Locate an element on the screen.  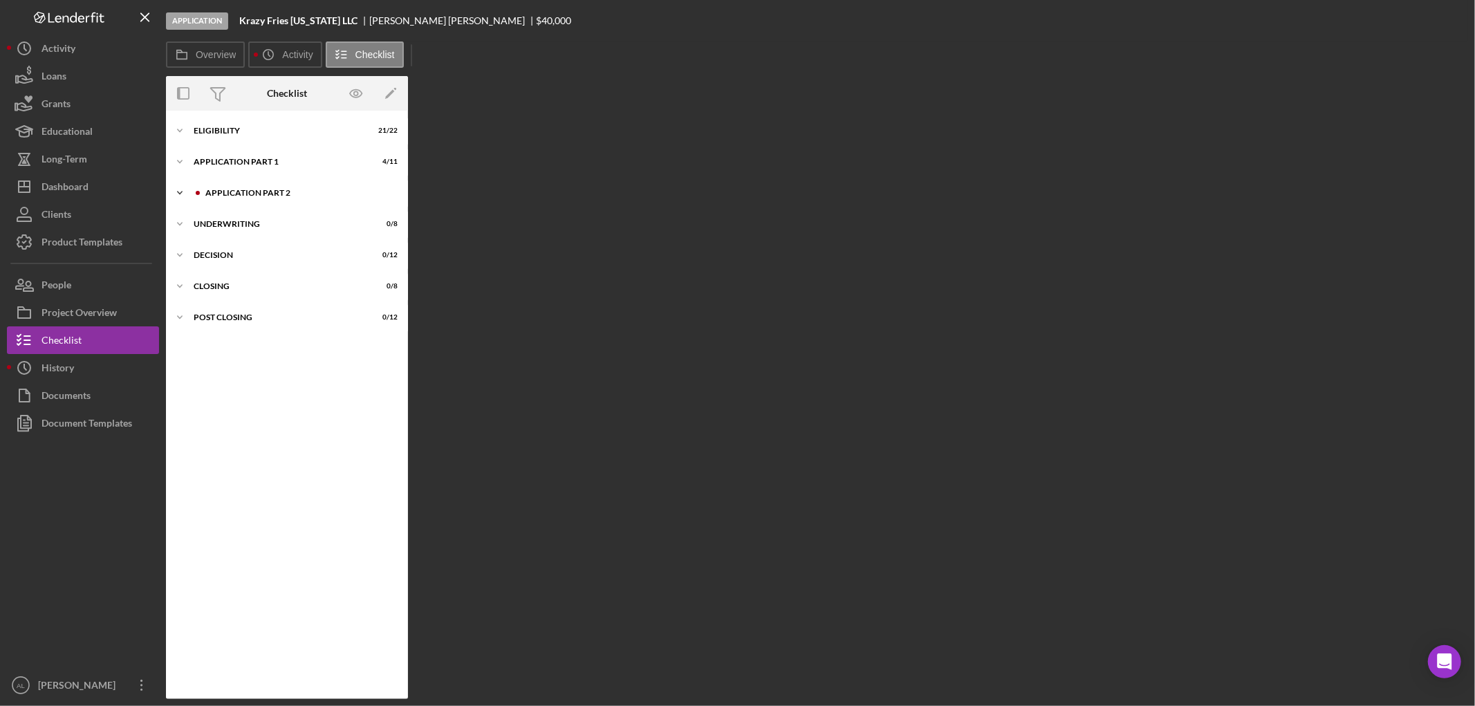
a: Loans is located at coordinates (83, 76).